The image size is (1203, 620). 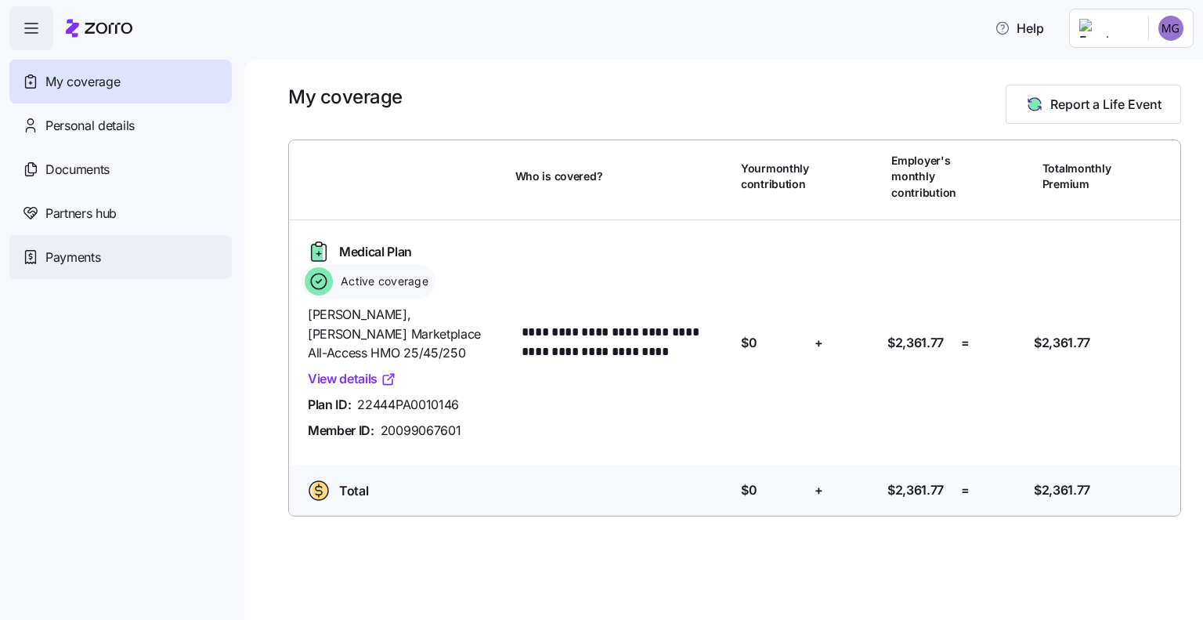 I want to click on span: Total, so click(x=353, y=490).